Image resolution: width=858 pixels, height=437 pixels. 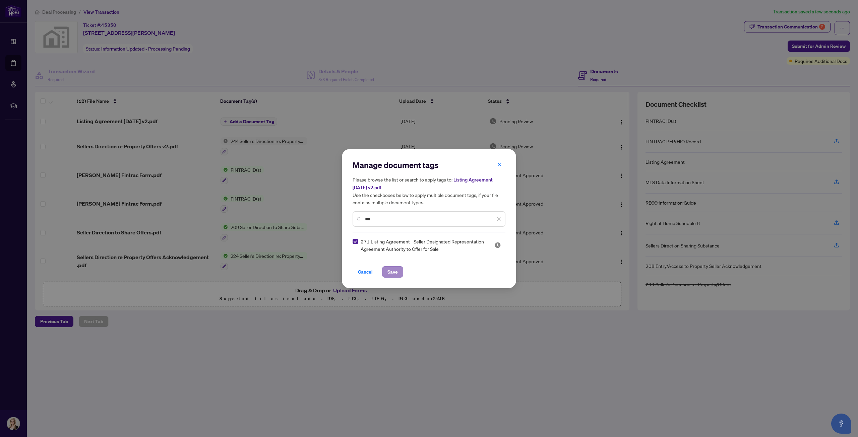 What do you see at coordinates (498, 245) in the screenshot?
I see `span: Pending Review` at bounding box center [498, 245].